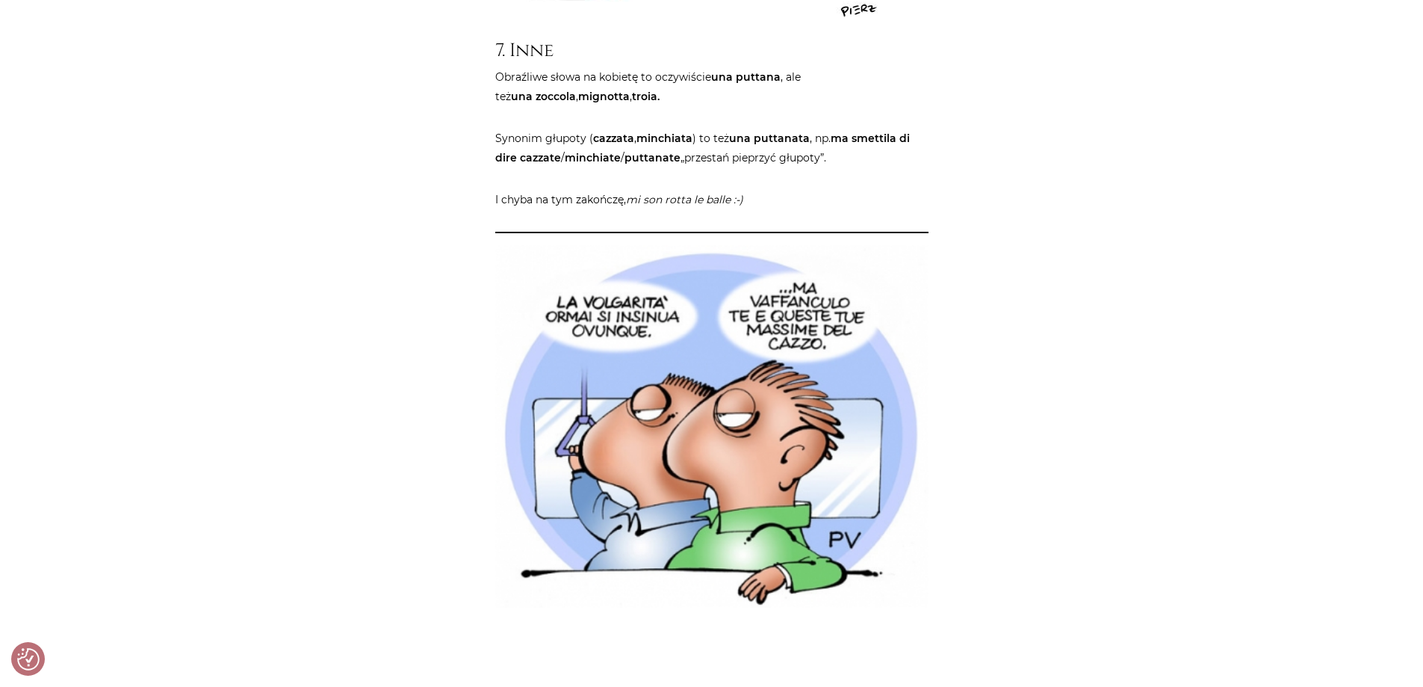 Image resolution: width=1423 pixels, height=687 pixels. What do you see at coordinates (543, 96) in the screenshot?
I see `strong: una zoccola` at bounding box center [543, 96].